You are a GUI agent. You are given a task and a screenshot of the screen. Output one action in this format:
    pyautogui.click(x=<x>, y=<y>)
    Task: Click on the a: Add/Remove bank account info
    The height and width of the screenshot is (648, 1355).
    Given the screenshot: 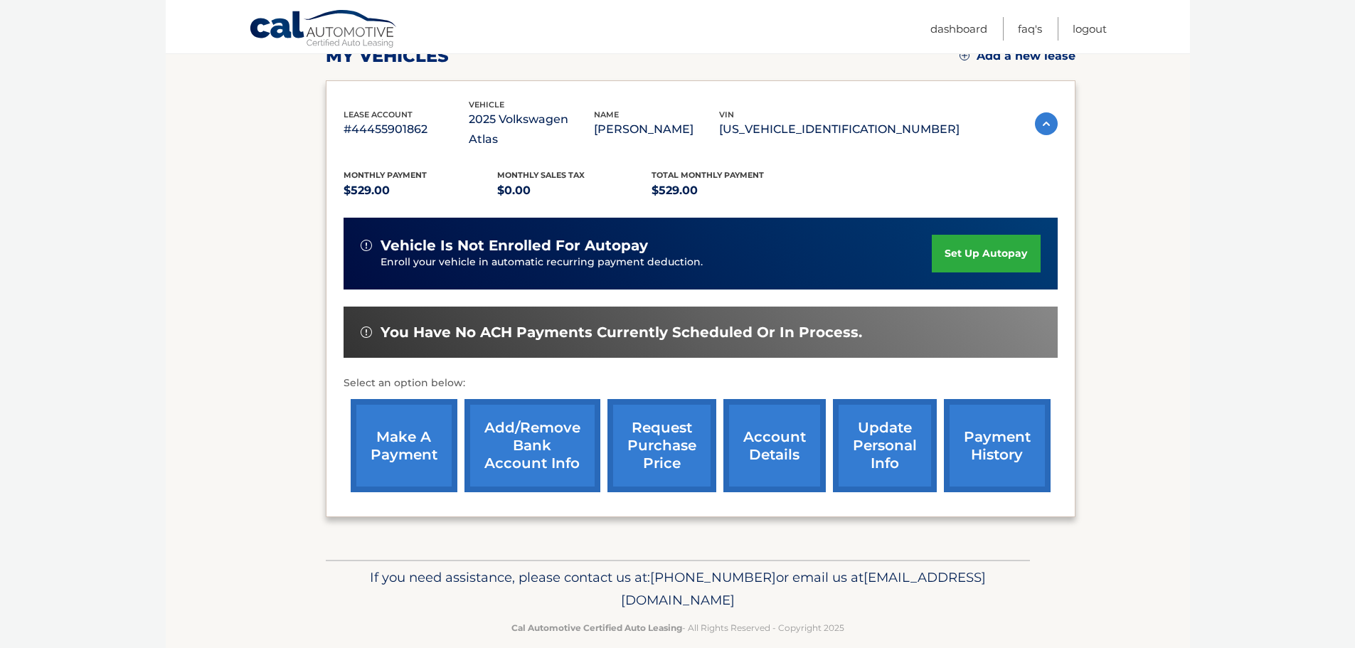 What is the action you would take?
    pyautogui.click(x=532, y=445)
    